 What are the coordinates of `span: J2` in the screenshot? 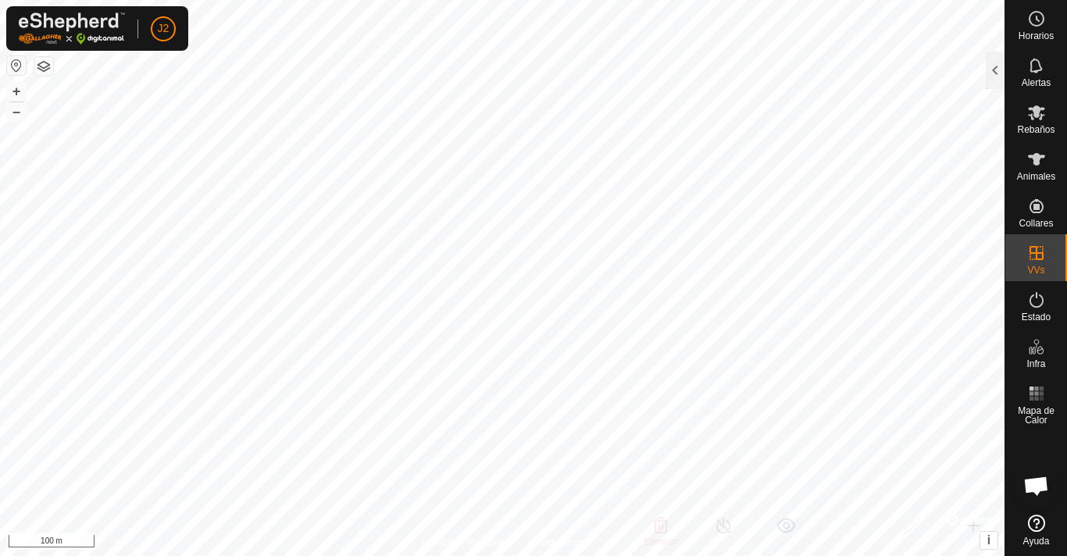 It's located at (163, 28).